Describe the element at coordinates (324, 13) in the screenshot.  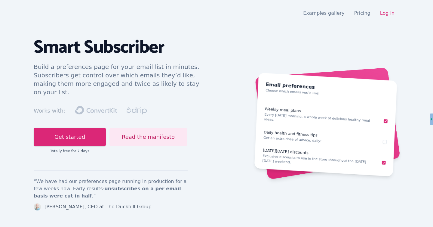
I see `a: Examples gallery` at that location.